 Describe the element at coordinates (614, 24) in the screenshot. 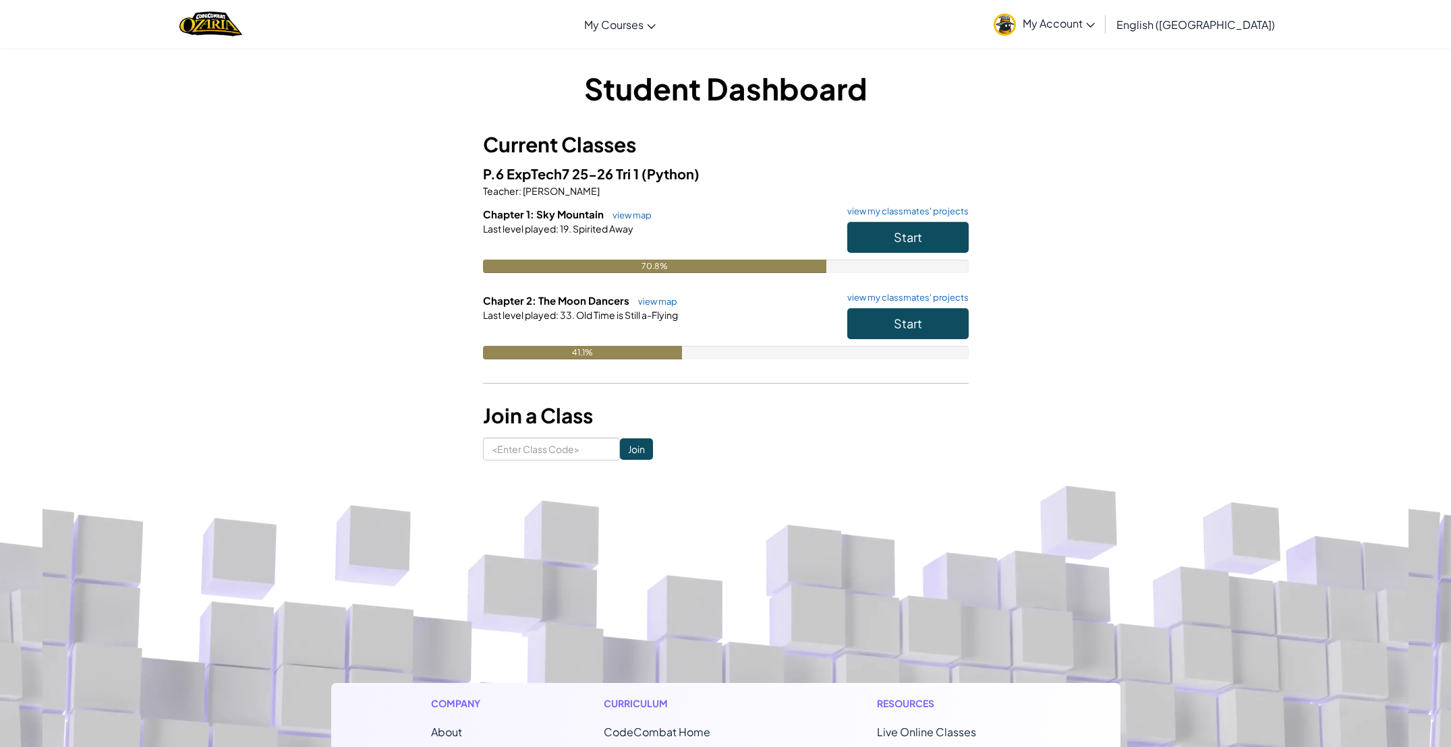

I see `span: My Courses` at that location.